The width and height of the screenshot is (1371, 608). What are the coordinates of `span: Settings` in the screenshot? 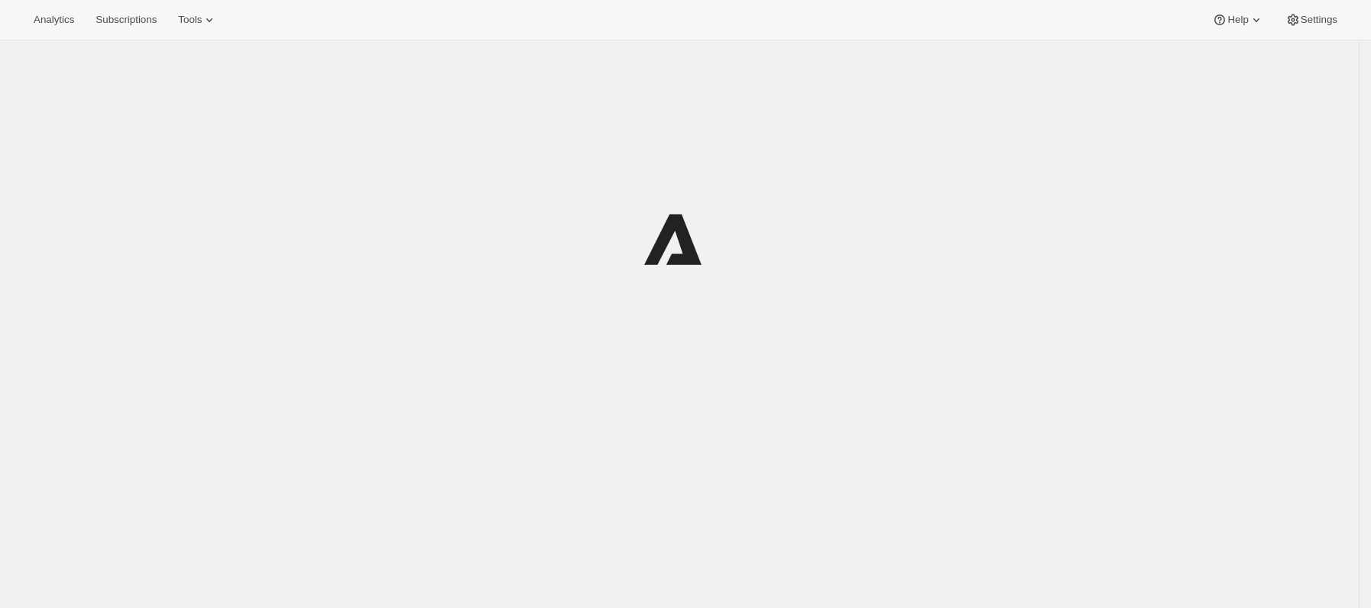 It's located at (1319, 20).